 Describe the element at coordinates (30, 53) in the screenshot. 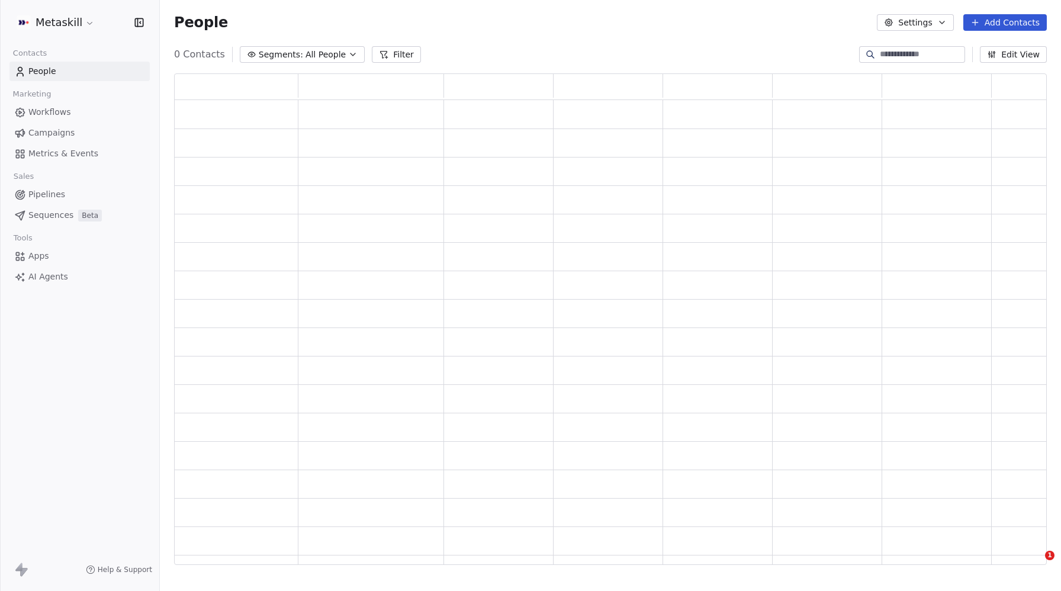

I see `span: Contacts` at that location.